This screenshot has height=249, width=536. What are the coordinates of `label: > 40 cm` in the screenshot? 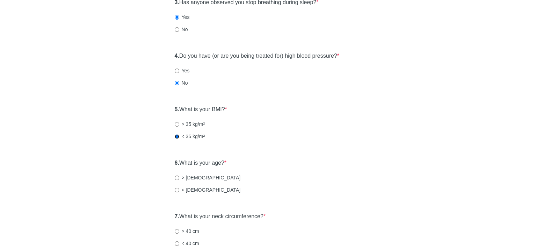 It's located at (187, 231).